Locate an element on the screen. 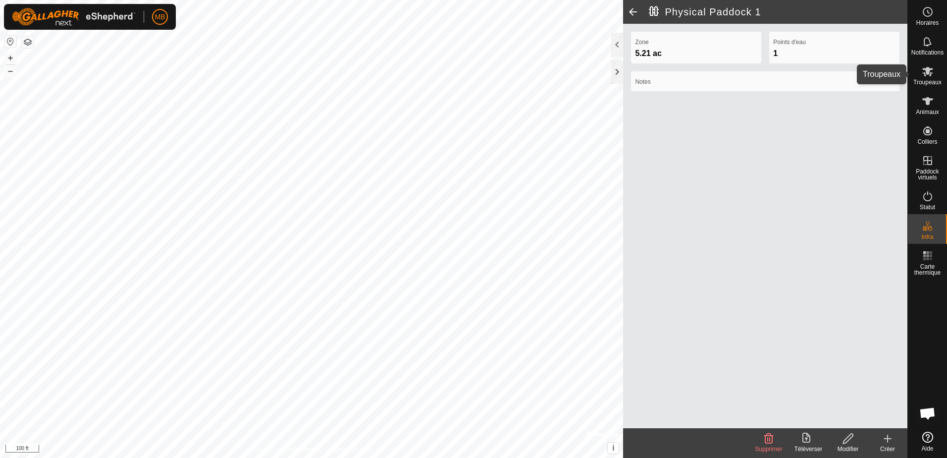 The height and width of the screenshot is (458, 947). div: Modifier is located at coordinates (848, 449).